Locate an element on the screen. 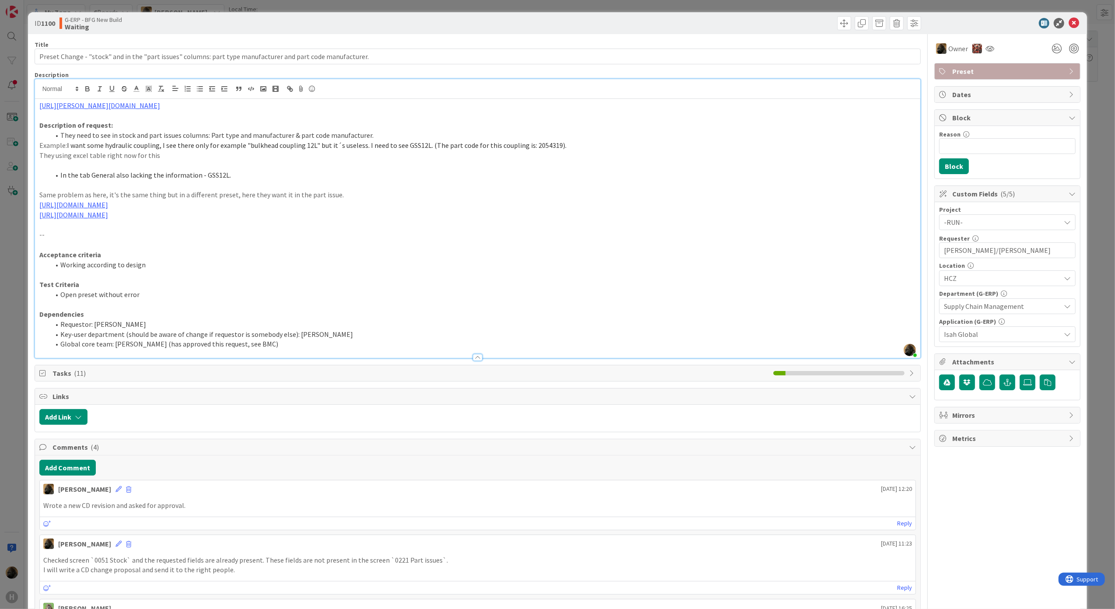 This screenshot has width=1115, height=609. span: Mirrors is located at coordinates (1008, 415).